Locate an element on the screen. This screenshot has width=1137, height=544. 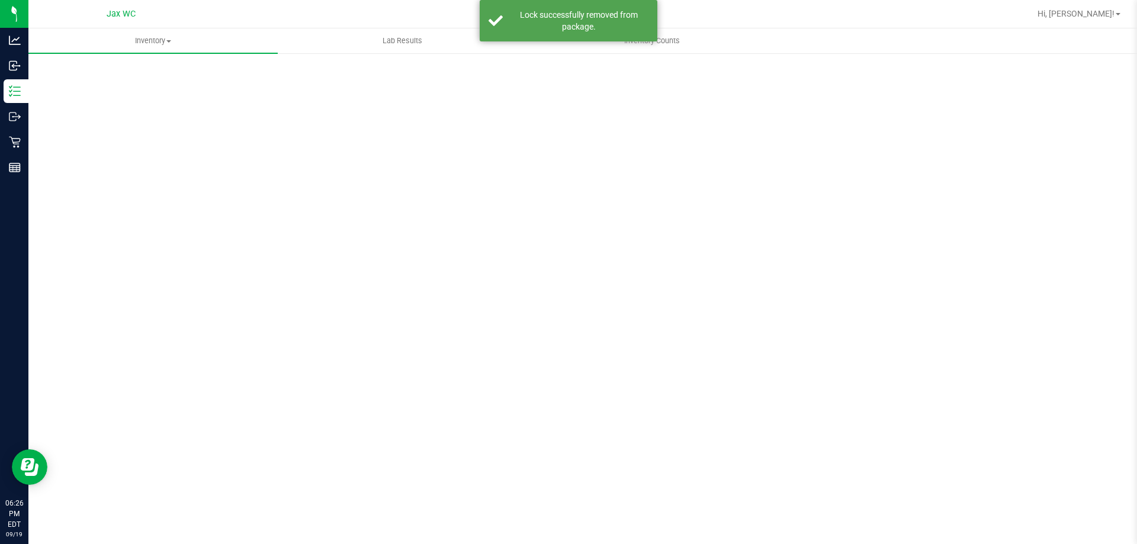
a: Inventory is located at coordinates (153, 41).